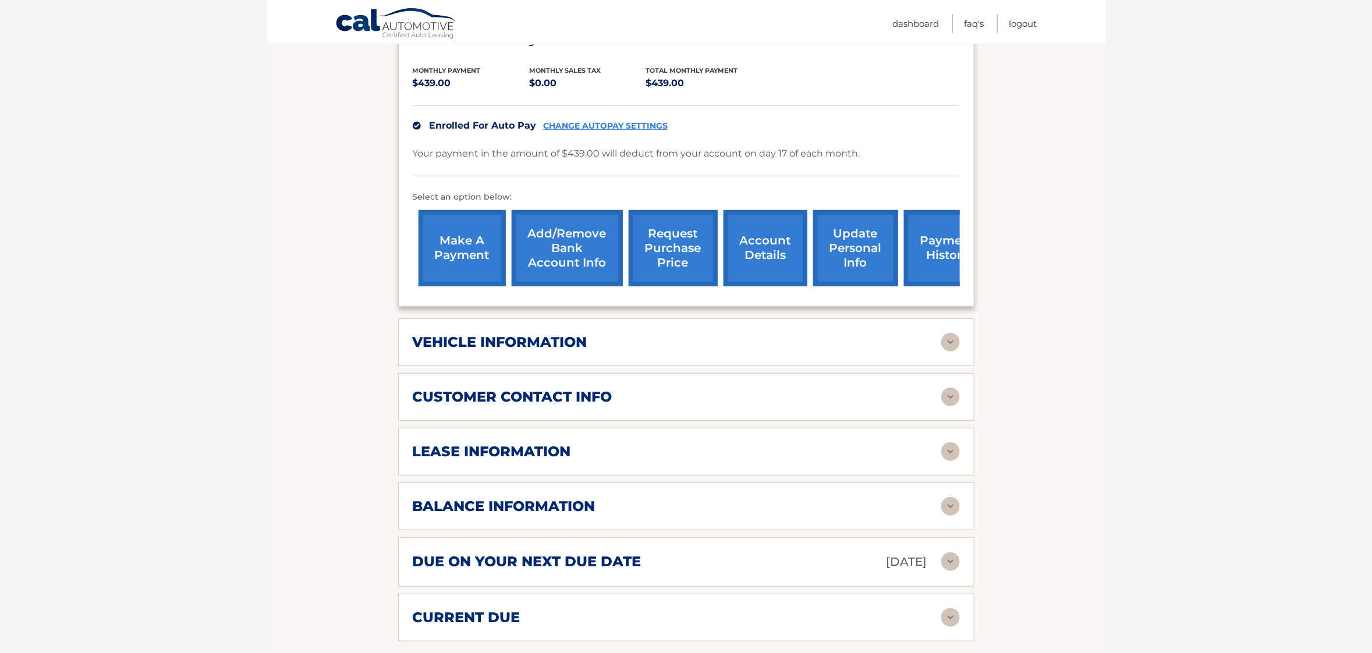 Image resolution: width=1372 pixels, height=653 pixels. Describe the element at coordinates (462, 248) in the screenshot. I see `a: make a payment` at that location.